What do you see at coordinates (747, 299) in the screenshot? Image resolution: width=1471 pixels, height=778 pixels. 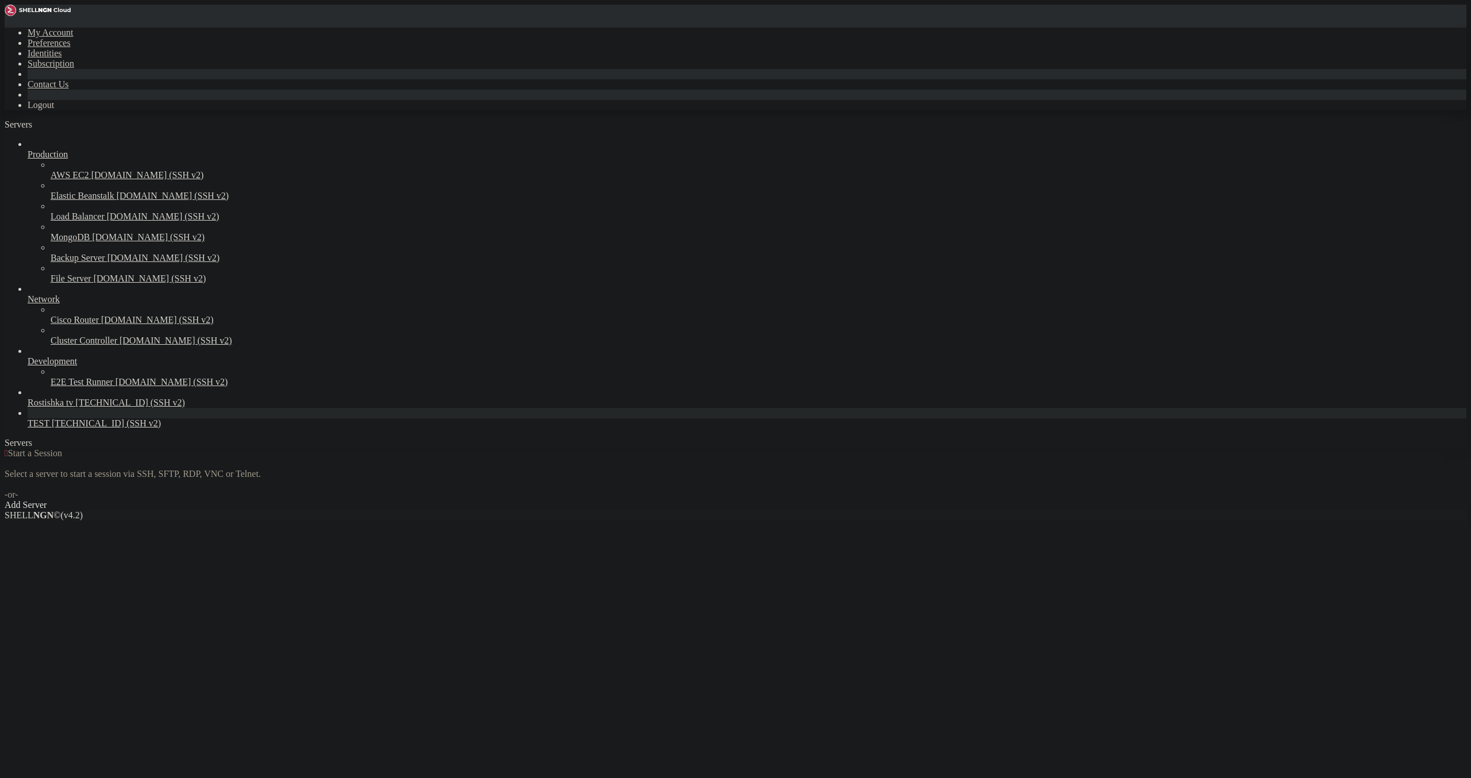 I see `a: Network` at bounding box center [747, 299].